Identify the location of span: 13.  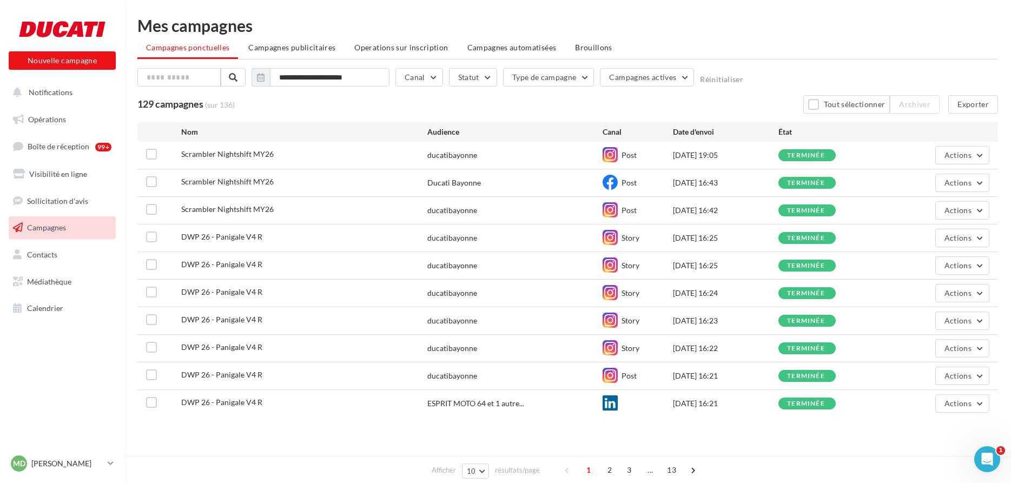
(671, 470).